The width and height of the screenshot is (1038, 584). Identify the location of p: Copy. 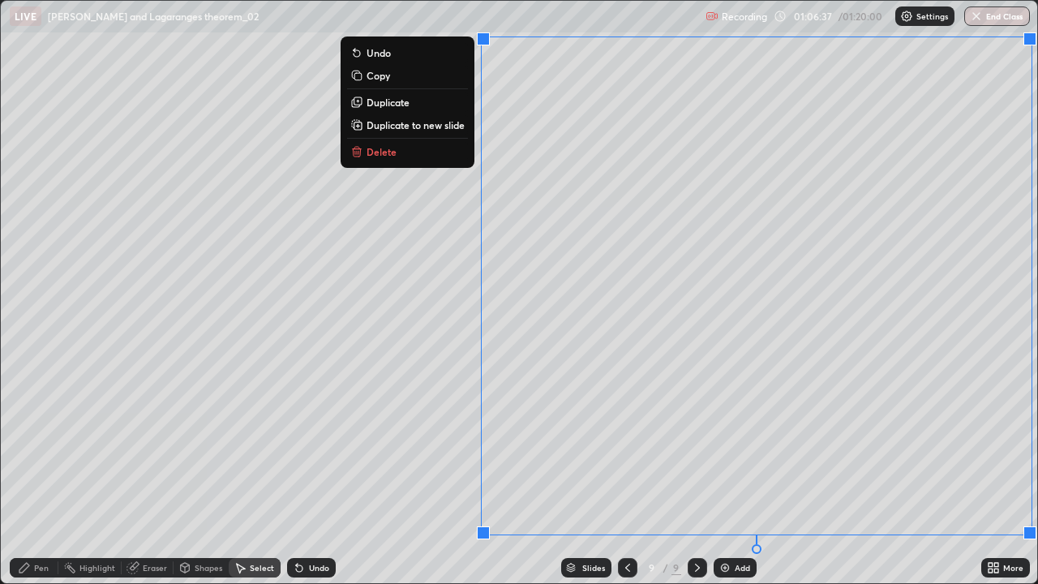
(378, 75).